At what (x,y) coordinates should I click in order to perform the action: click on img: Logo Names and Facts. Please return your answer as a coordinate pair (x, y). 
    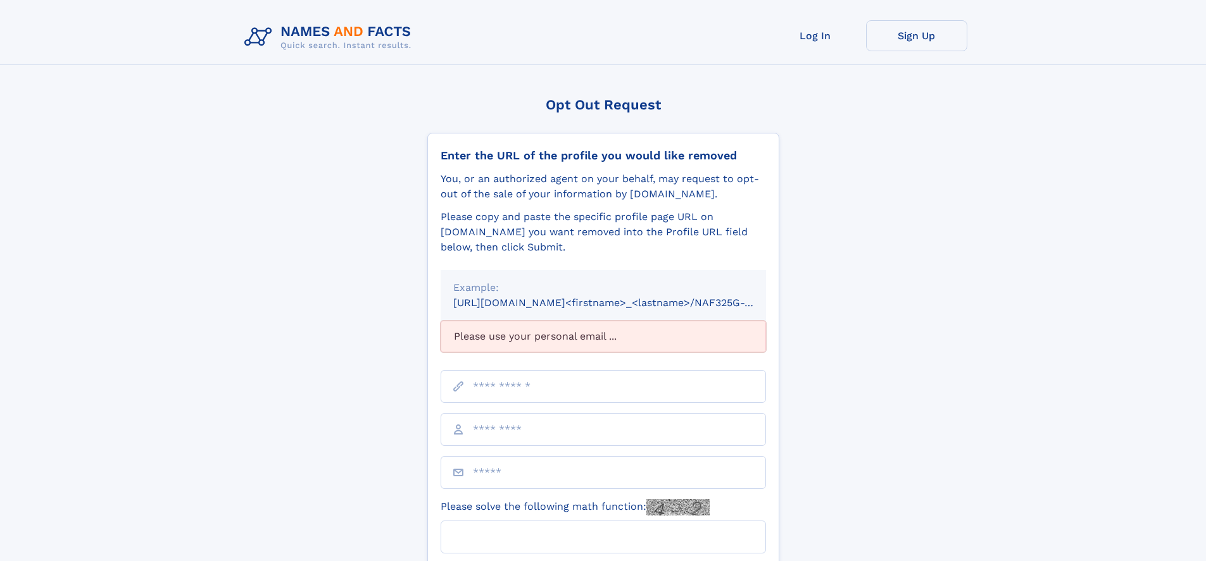
    Looking at the image, I should click on (330, 37).